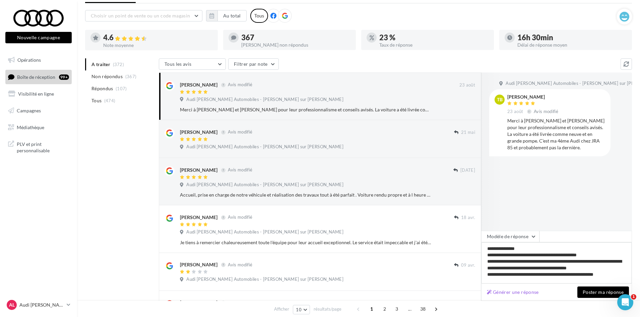 This screenshot has height=317, width=640. I want to click on span: 2, so click(384, 308).